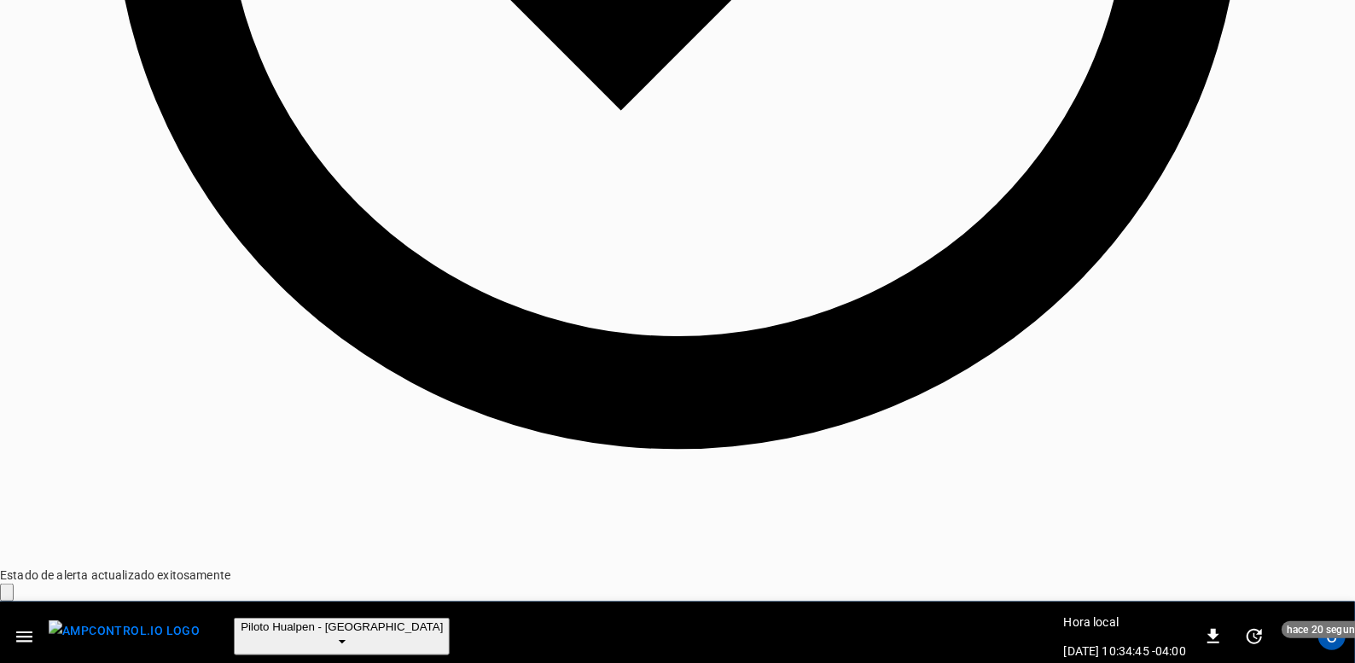 The width and height of the screenshot is (1355, 663). Describe the element at coordinates (124, 637) in the screenshot. I see `button: menu` at that location.